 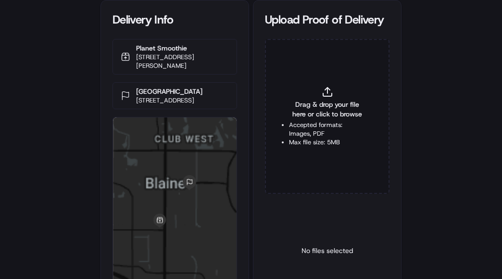 I want to click on p: Planet Smoothie, so click(x=182, y=48).